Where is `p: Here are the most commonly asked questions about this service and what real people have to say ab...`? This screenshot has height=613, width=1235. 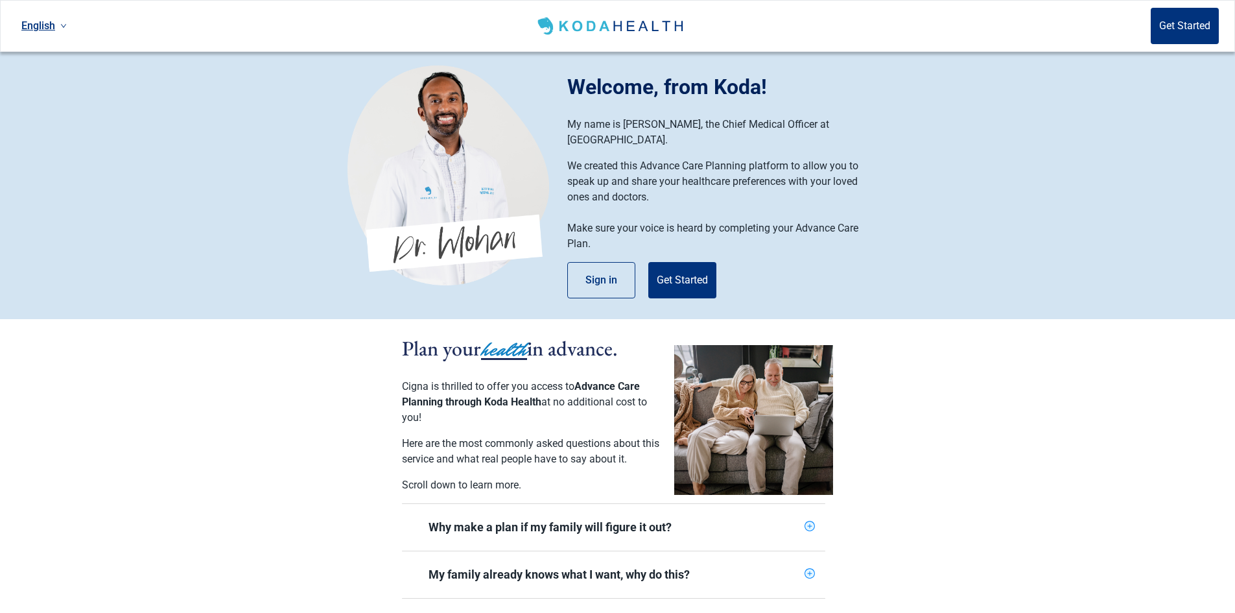 p: Here are the most commonly asked questions about this service and what real people have to say ab... is located at coordinates (532, 451).